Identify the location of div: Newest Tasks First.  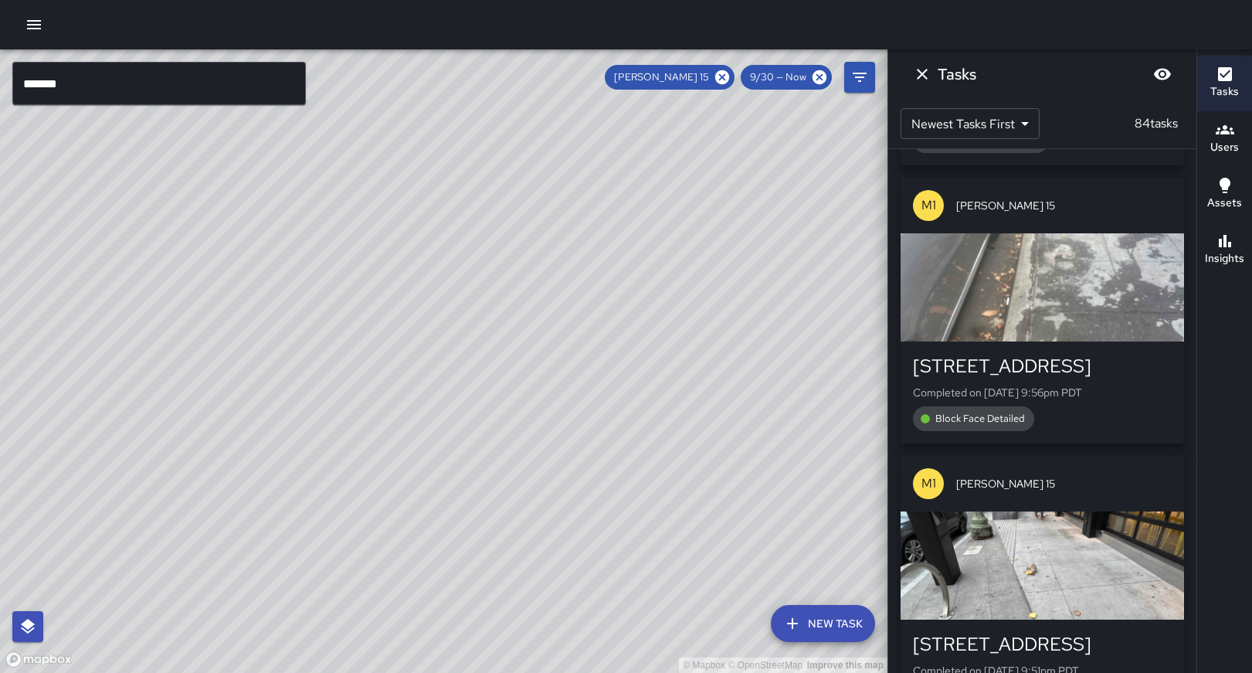
(970, 124).